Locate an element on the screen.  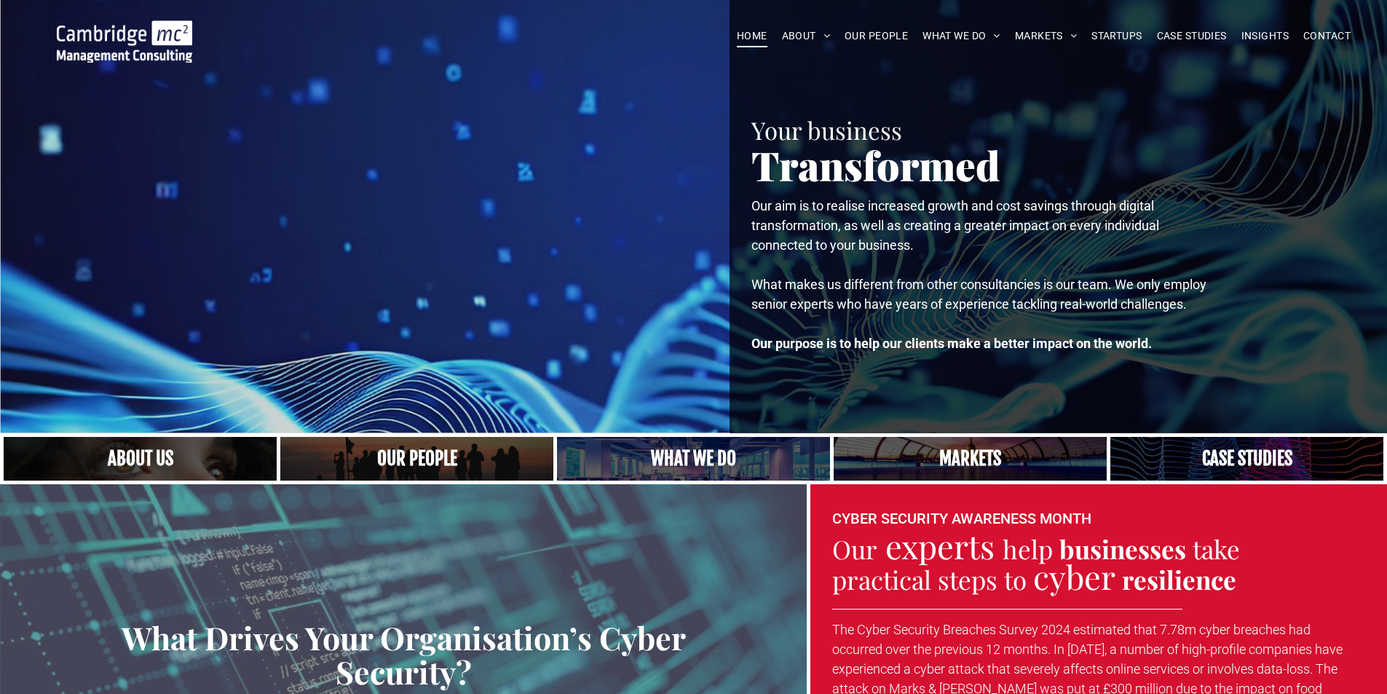
a: STARTUPS is located at coordinates (1117, 36).